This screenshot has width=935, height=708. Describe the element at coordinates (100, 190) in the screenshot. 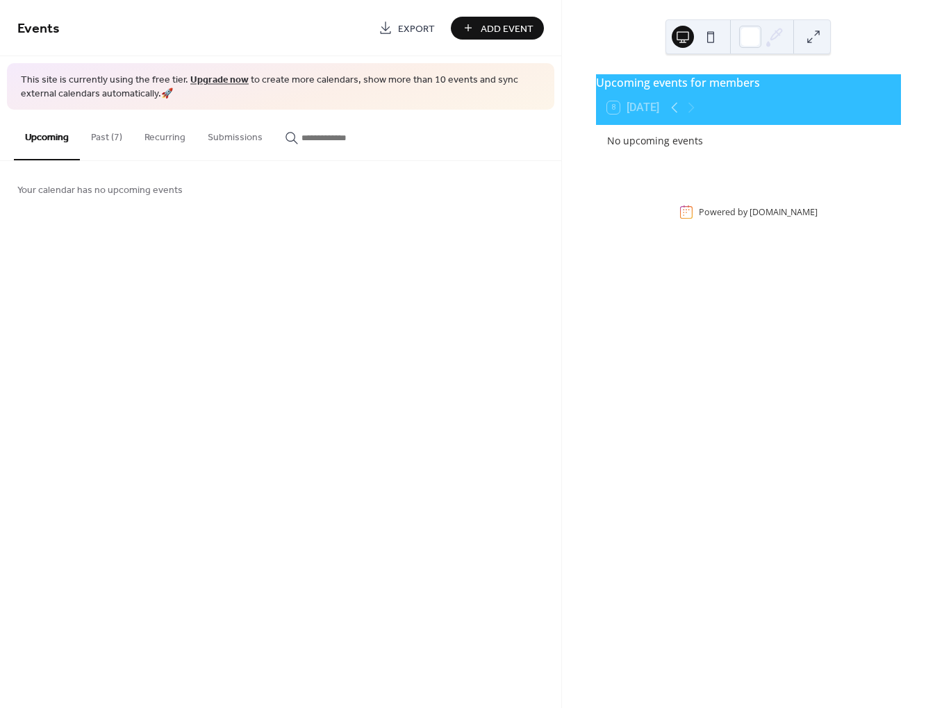

I see `span: Your calendar has no upcoming events` at that location.